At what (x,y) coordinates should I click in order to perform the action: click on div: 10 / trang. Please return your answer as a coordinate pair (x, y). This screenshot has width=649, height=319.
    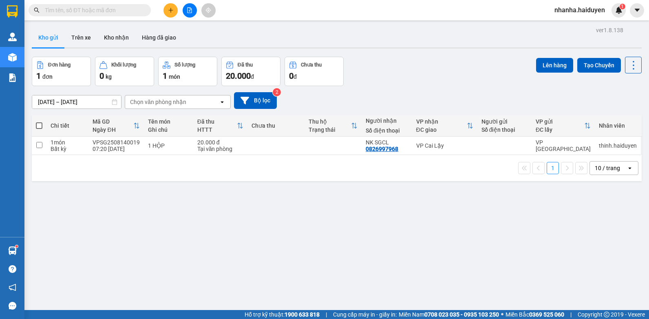
    Looking at the image, I should click on (607, 168).